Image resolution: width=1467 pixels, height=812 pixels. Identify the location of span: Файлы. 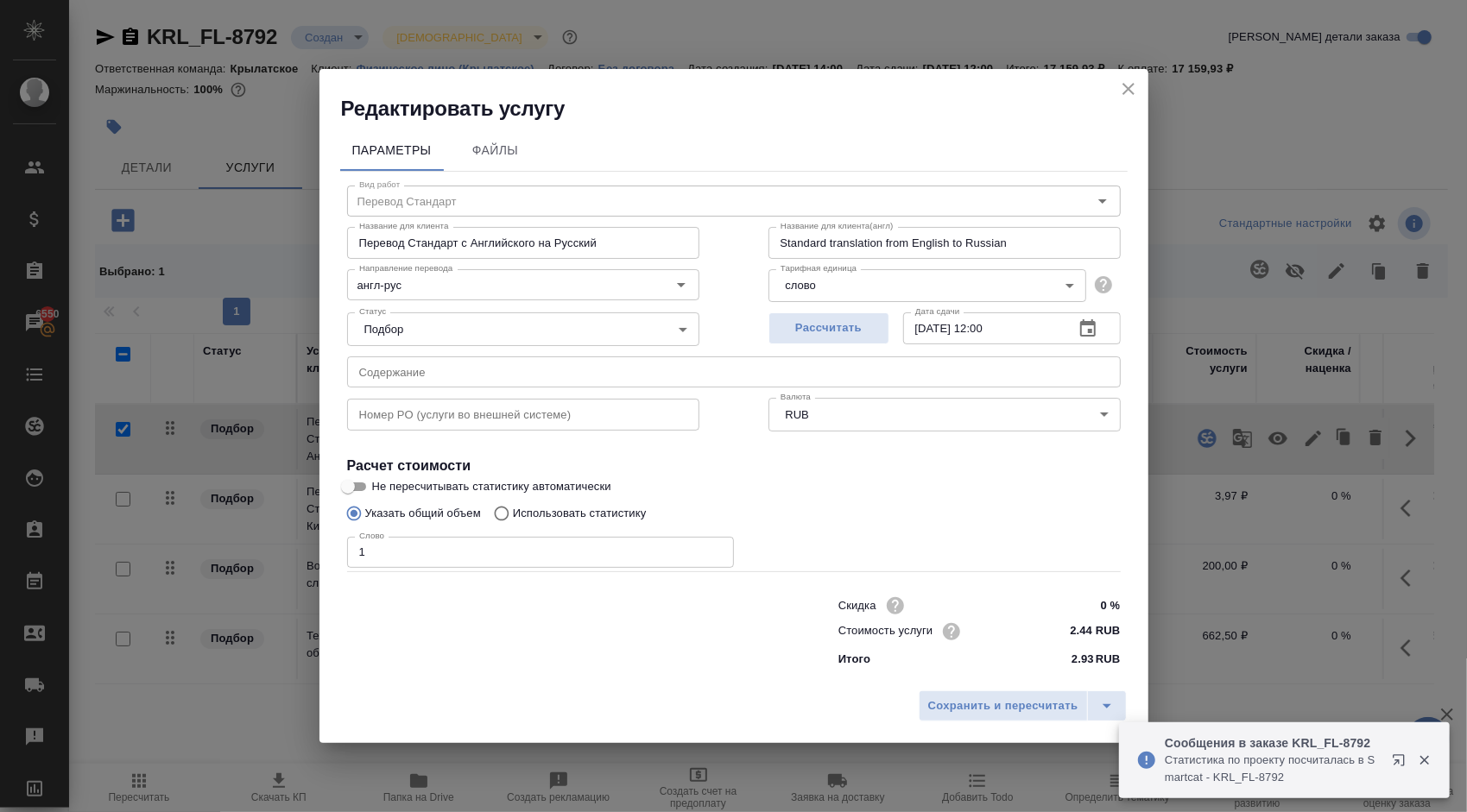
(496, 150).